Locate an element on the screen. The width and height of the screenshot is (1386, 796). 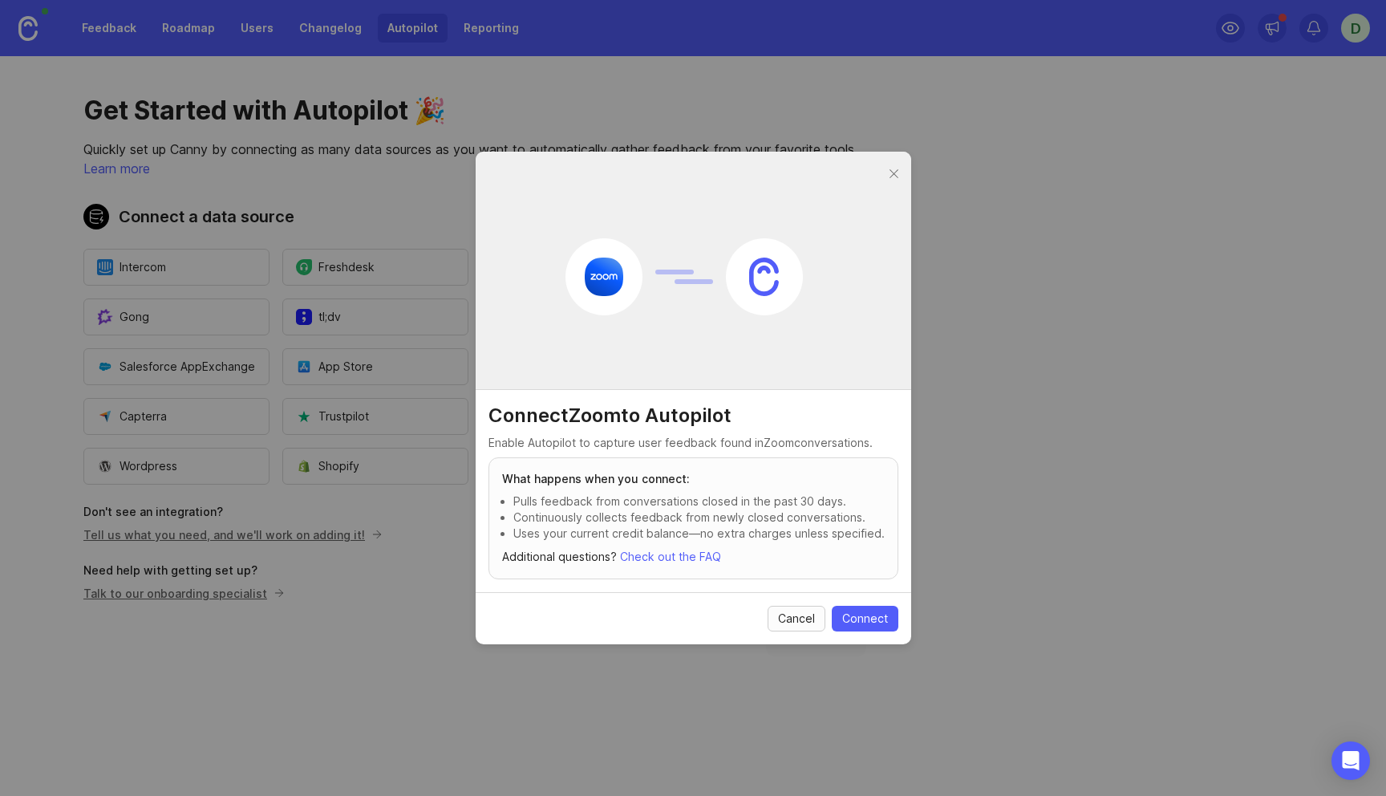
span: Cancel is located at coordinates (796, 618).